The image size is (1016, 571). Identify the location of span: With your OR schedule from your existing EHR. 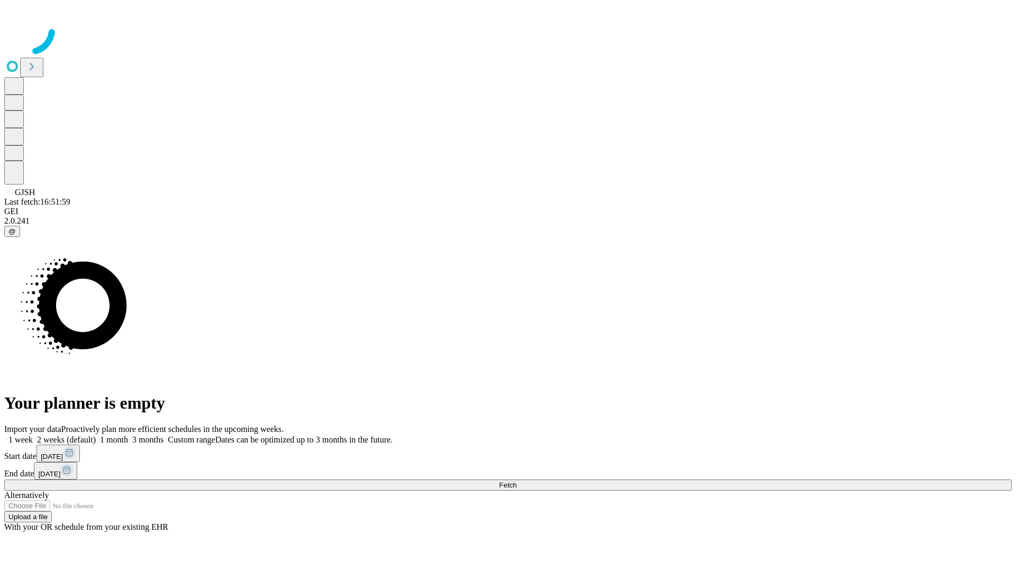
(86, 527).